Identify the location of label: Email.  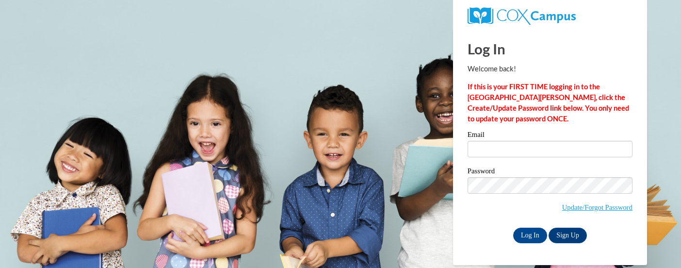
(550, 136).